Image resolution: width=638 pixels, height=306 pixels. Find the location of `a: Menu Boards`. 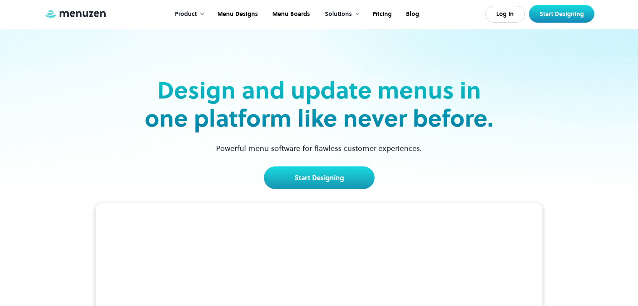

a: Menu Boards is located at coordinates (290, 14).